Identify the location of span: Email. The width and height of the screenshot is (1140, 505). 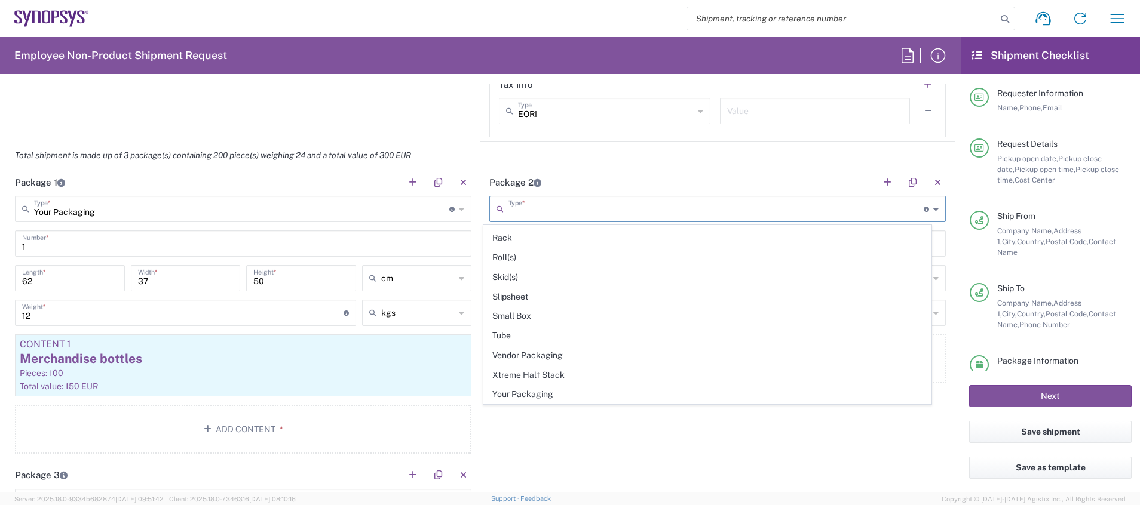
(1052, 108).